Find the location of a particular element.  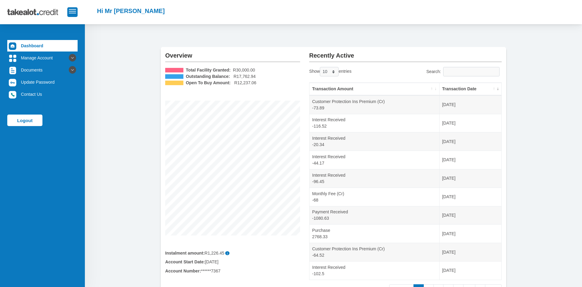

a: Contact Us is located at coordinates (42, 94).